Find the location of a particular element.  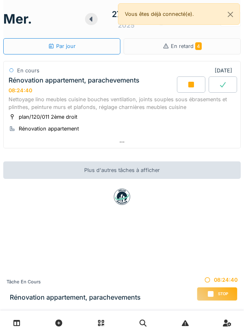

button: Close is located at coordinates (230, 14).